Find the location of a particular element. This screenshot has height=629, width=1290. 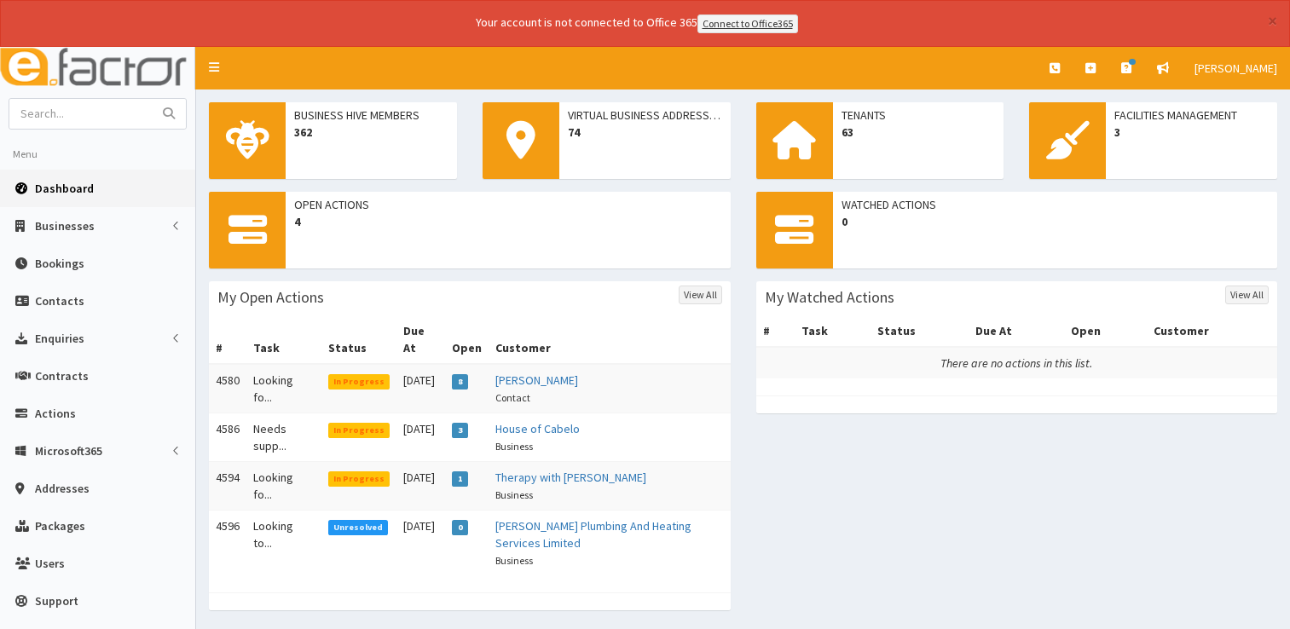

h3: My Watched Actions is located at coordinates (829, 297).